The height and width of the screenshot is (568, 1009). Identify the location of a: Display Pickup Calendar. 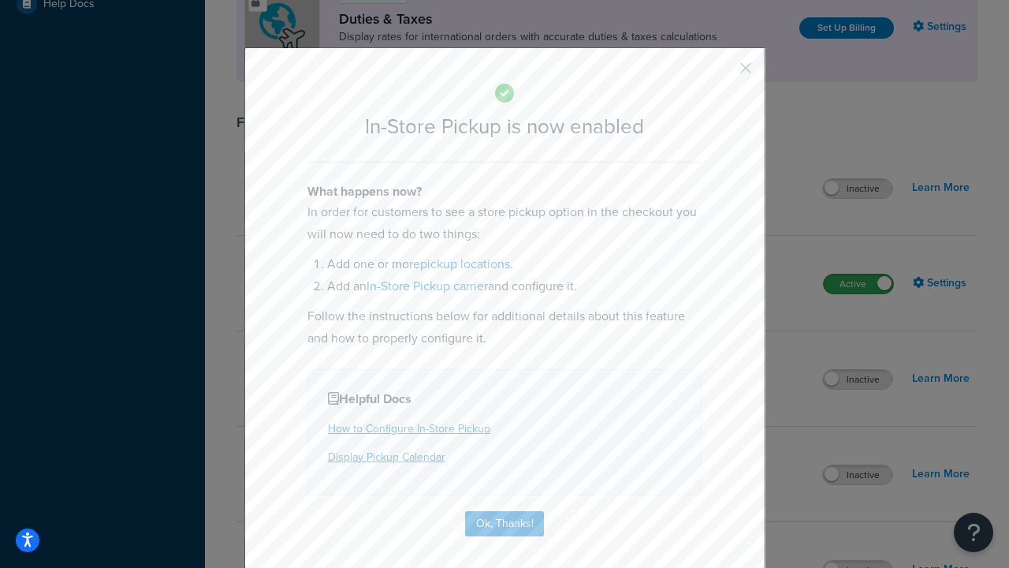
(386, 457).